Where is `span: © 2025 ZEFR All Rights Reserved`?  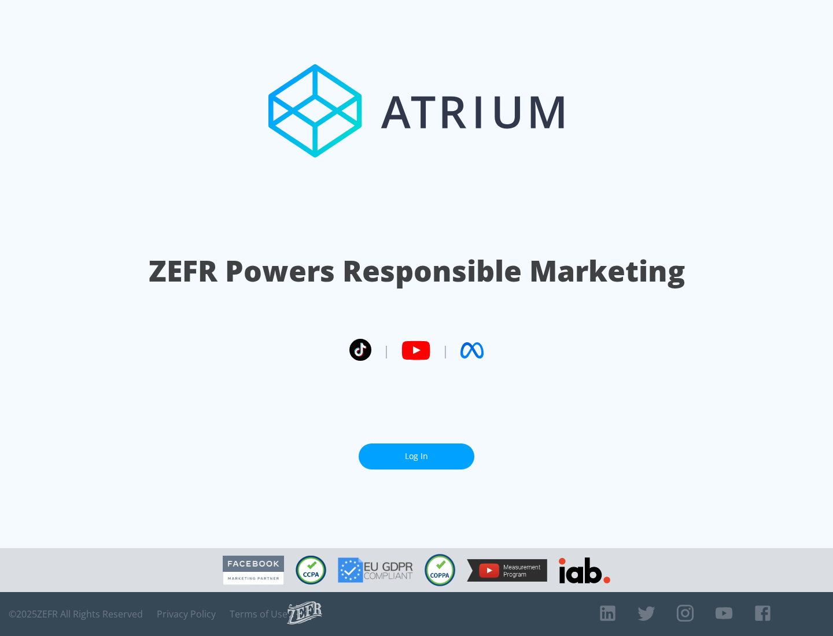
span: © 2025 ZEFR All Rights Reserved is located at coordinates (76, 614).